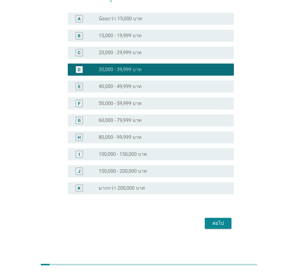  I want to click on label: 60,000 - 79,999 บาท, so click(120, 121).